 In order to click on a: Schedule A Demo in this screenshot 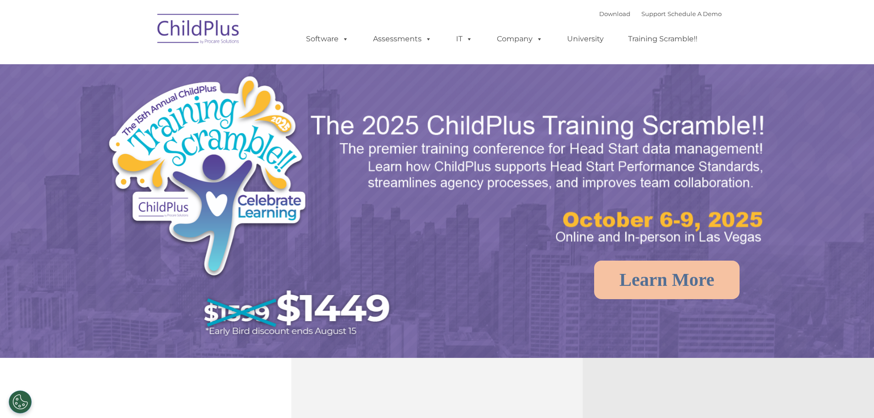, I will do `click(695, 14)`.